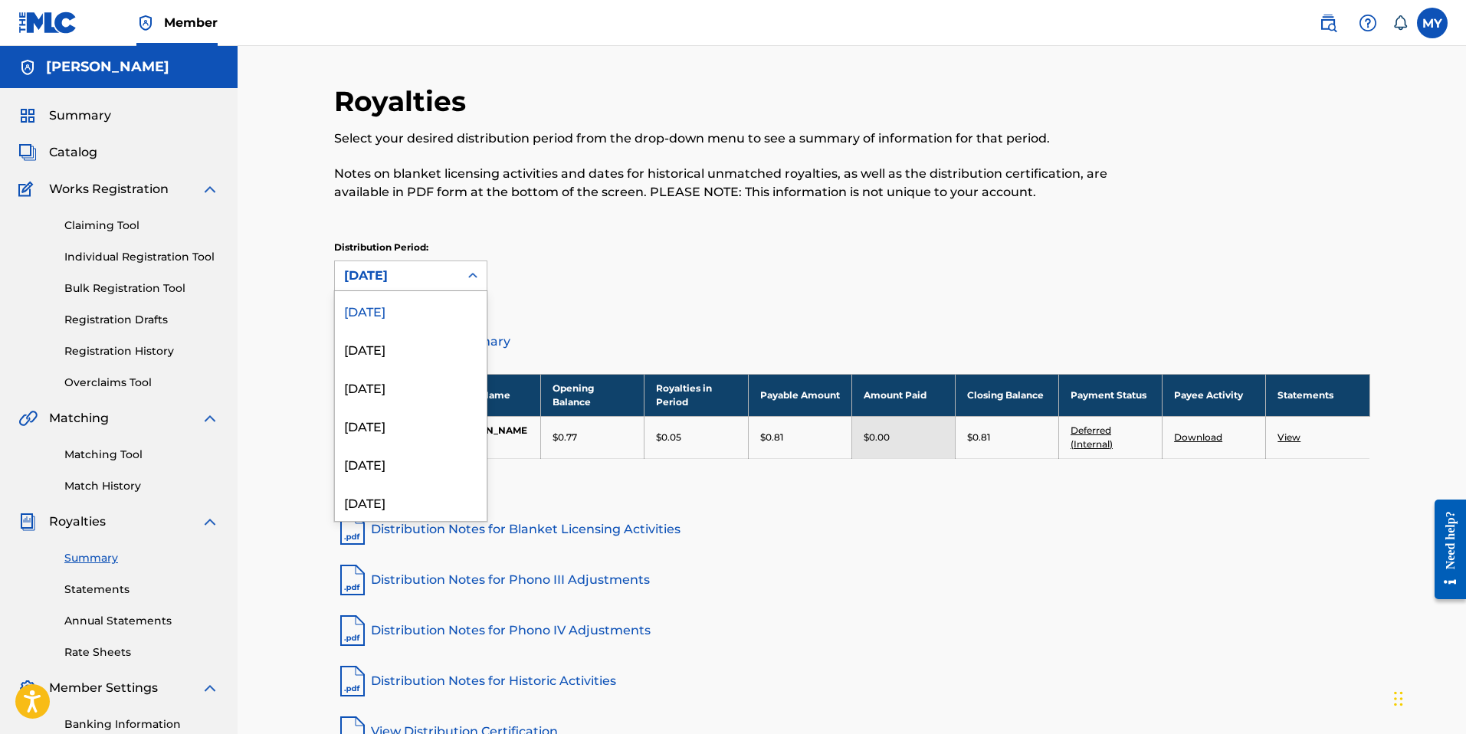  Describe the element at coordinates (1399, 699) in the screenshot. I see `div: Sürükle` at that location.